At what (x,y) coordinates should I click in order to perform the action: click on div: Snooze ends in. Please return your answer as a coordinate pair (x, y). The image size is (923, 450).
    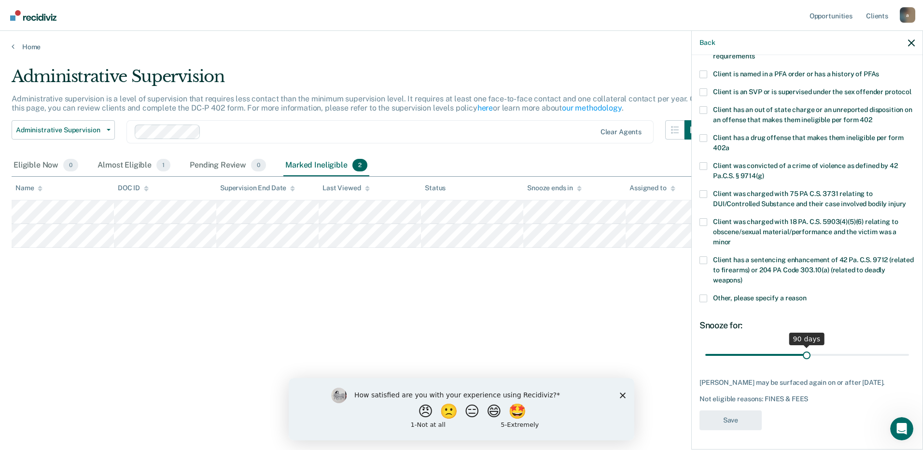
    Looking at the image, I should click on (554, 188).